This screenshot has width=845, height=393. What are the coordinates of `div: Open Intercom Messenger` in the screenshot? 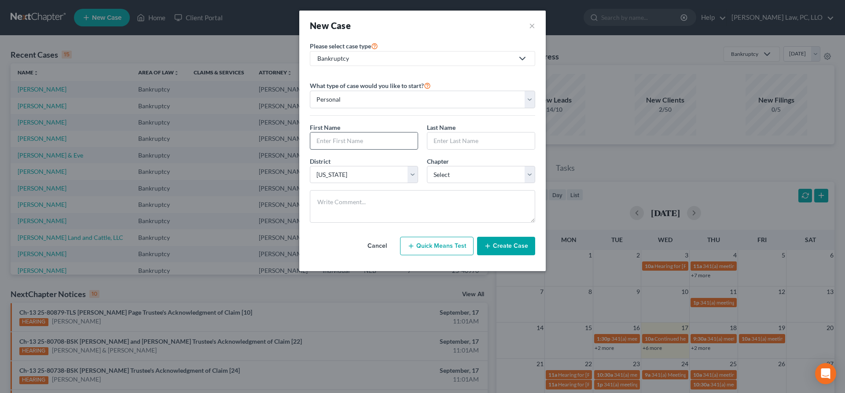 It's located at (826, 374).